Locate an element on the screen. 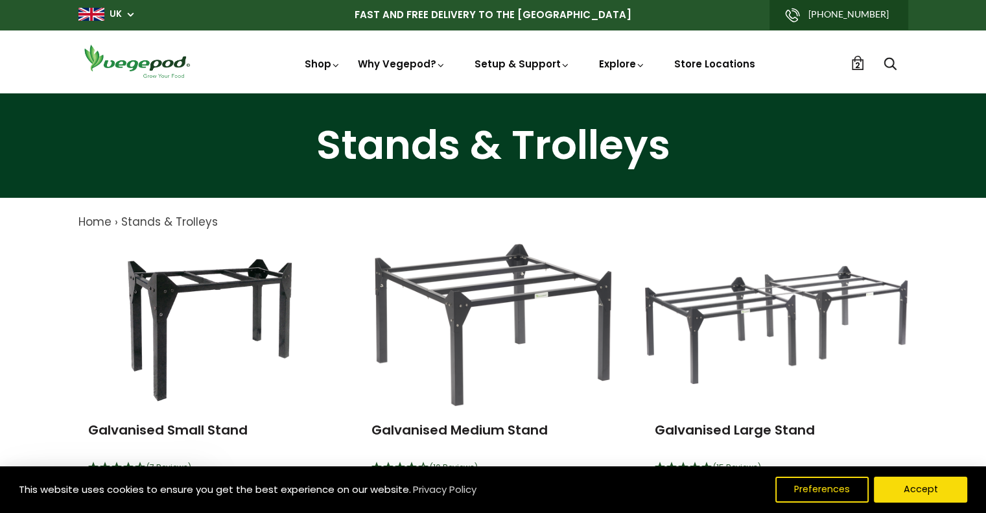  a: 2 is located at coordinates (857, 63).